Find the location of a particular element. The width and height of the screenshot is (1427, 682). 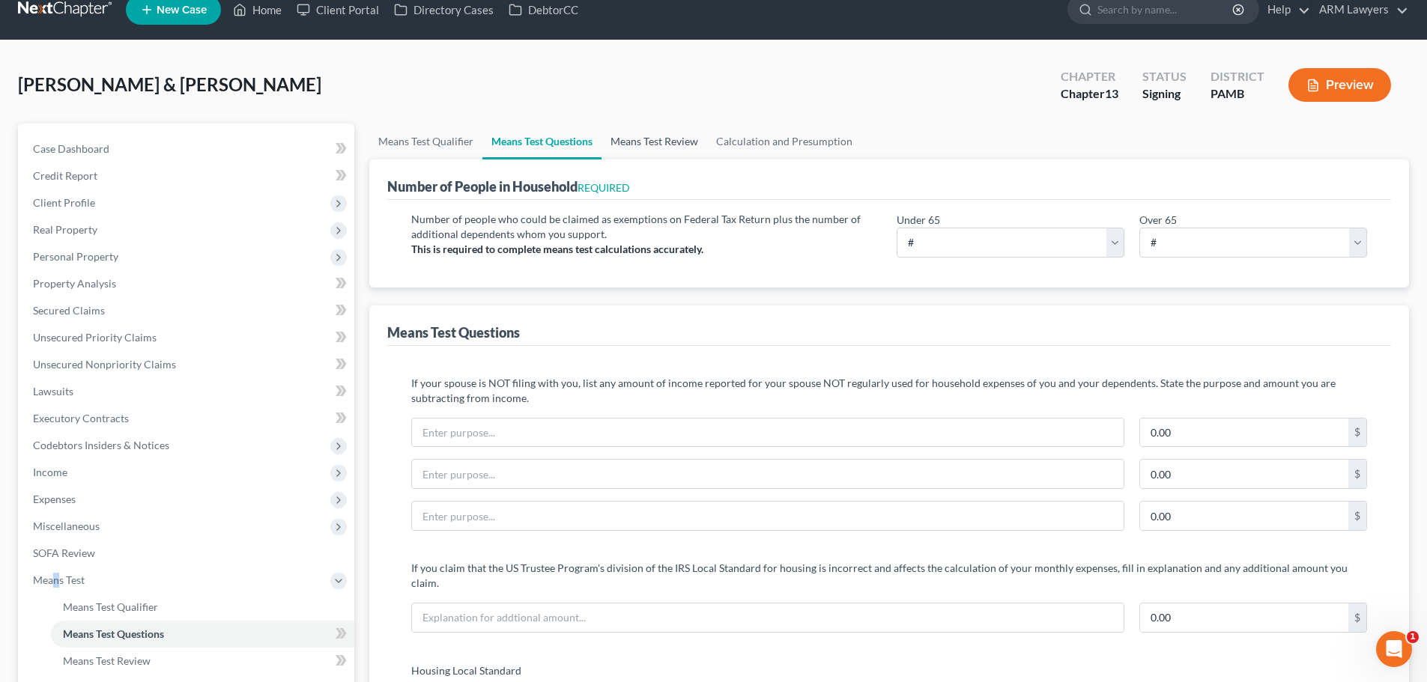

p: If you claim that the US Trustee Program's division of the IRS Local Standard for housing is inco... is located at coordinates (889, 576).